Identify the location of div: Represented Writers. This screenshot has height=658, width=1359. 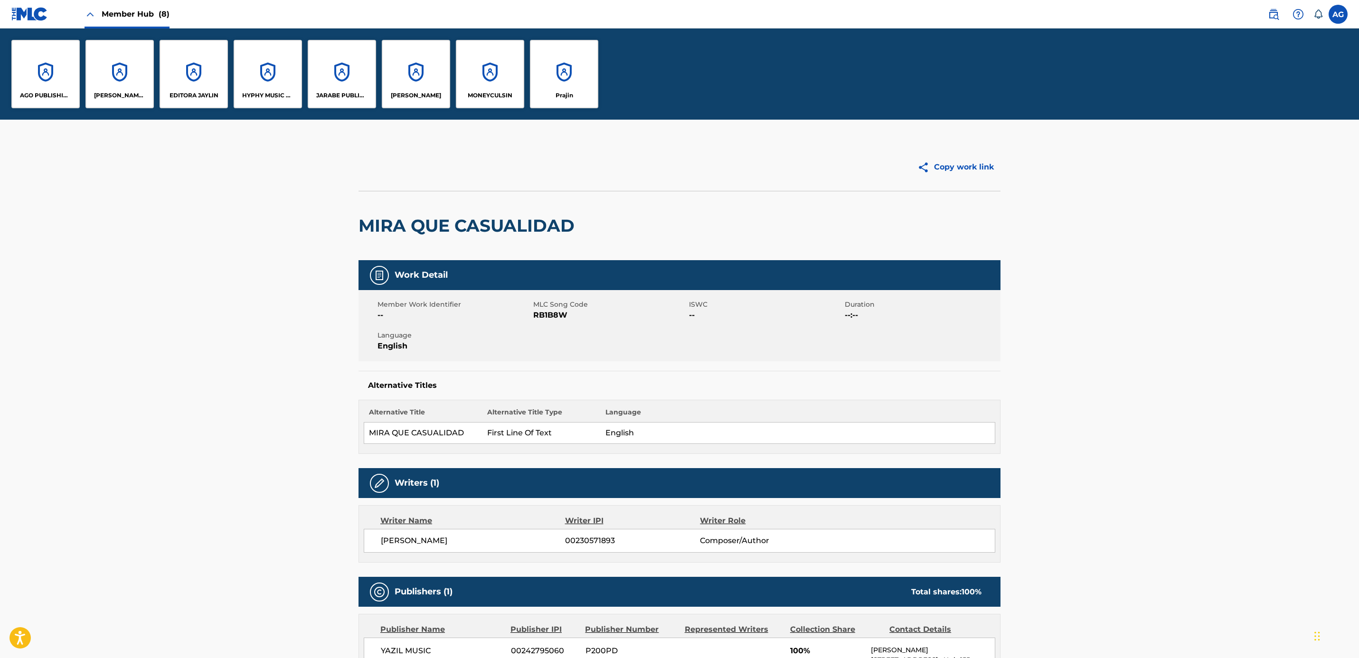
(733, 629).